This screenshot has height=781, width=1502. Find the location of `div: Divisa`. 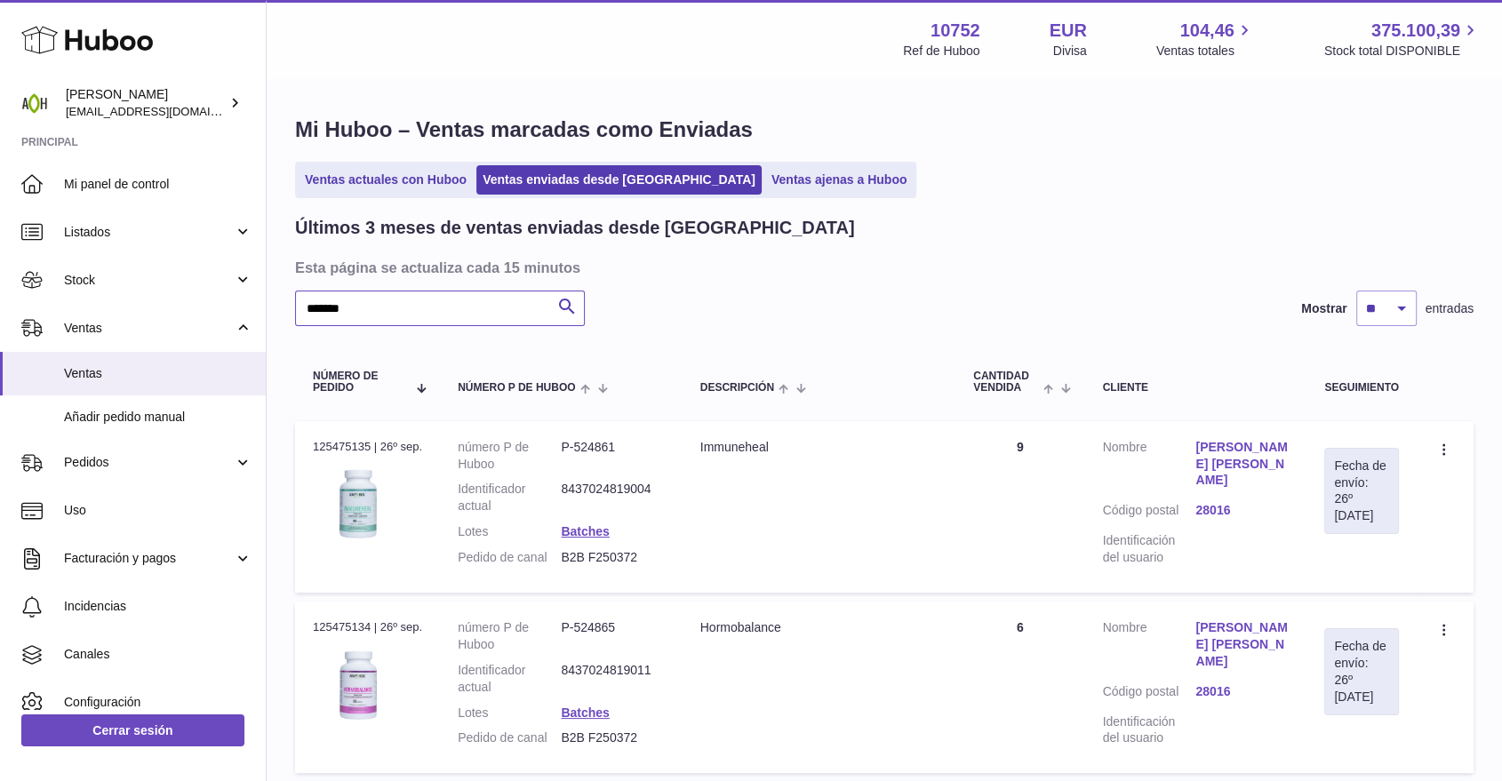

div: Divisa is located at coordinates (1070, 51).